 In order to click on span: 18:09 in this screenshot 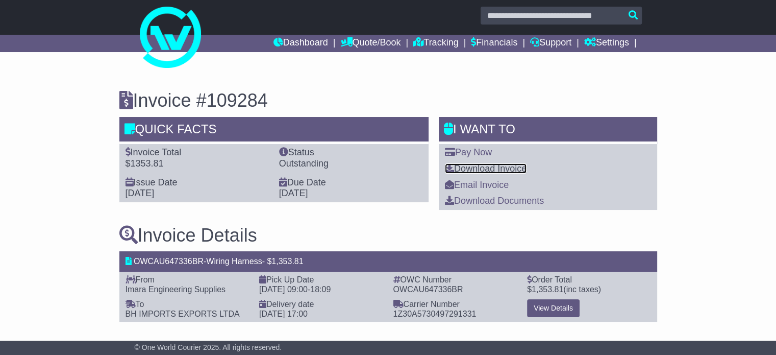, I will do `click(320, 289)`.